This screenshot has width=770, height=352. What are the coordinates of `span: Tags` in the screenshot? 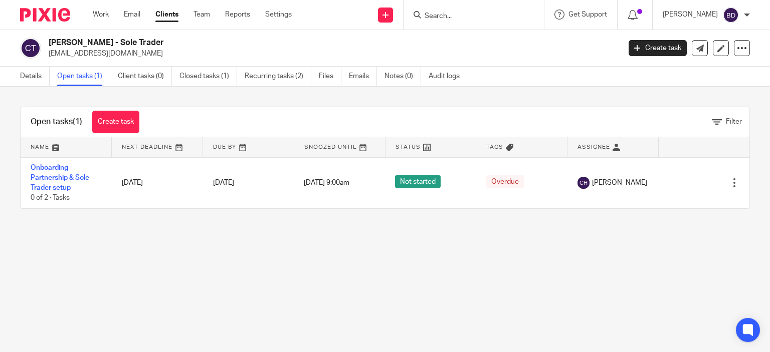 It's located at (495, 147).